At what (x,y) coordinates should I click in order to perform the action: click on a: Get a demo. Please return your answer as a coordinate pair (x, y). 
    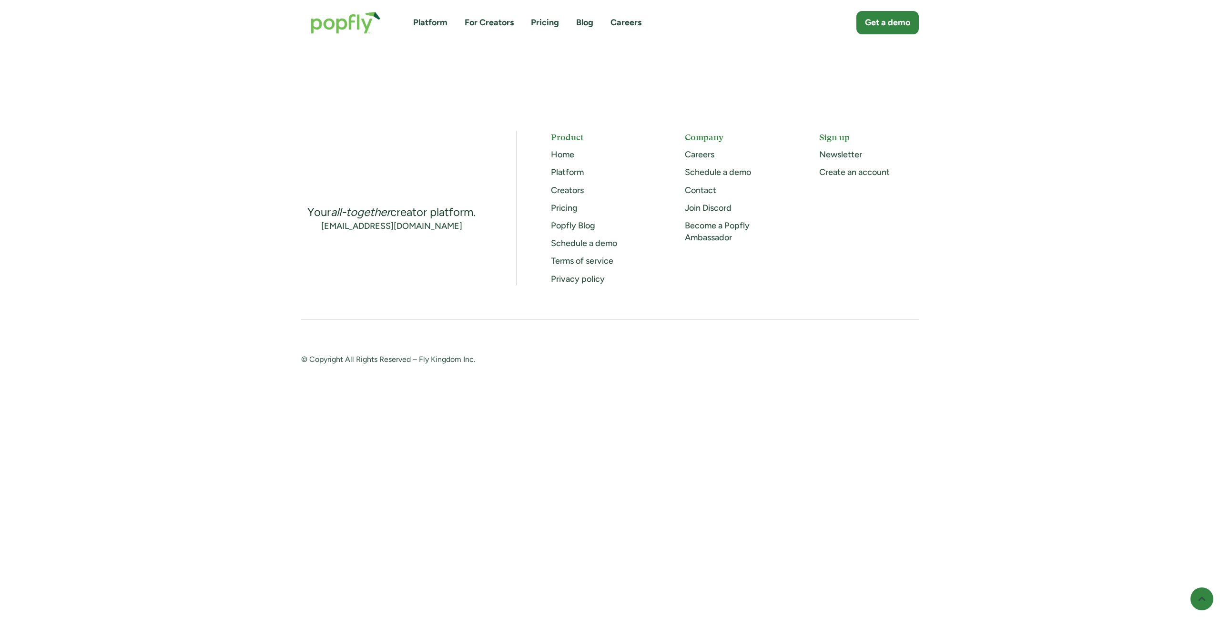
    Looking at the image, I should click on (887, 22).